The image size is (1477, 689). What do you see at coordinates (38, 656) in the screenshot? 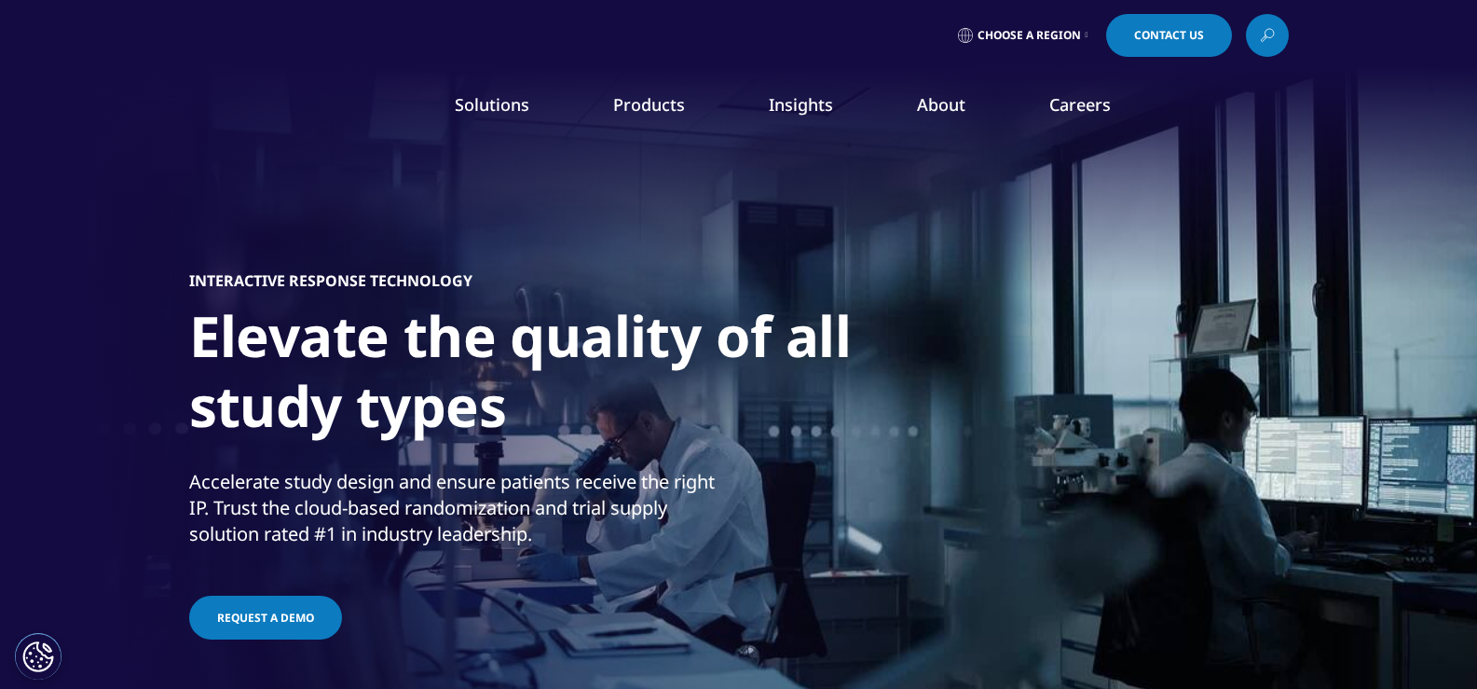
I see `button: Cookies Settings` at bounding box center [38, 656].